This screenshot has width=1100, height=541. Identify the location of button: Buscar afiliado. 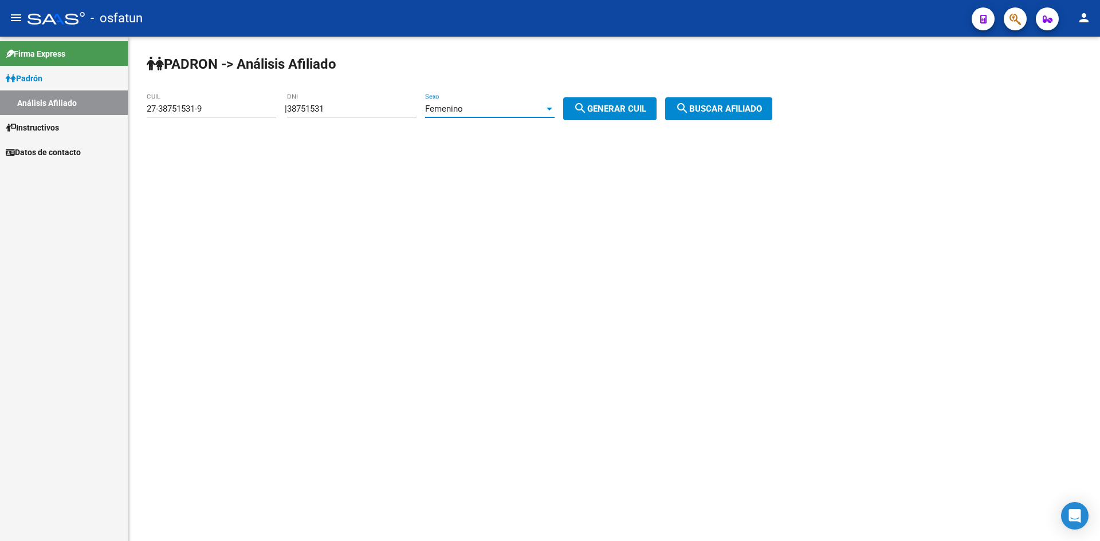
(718, 109).